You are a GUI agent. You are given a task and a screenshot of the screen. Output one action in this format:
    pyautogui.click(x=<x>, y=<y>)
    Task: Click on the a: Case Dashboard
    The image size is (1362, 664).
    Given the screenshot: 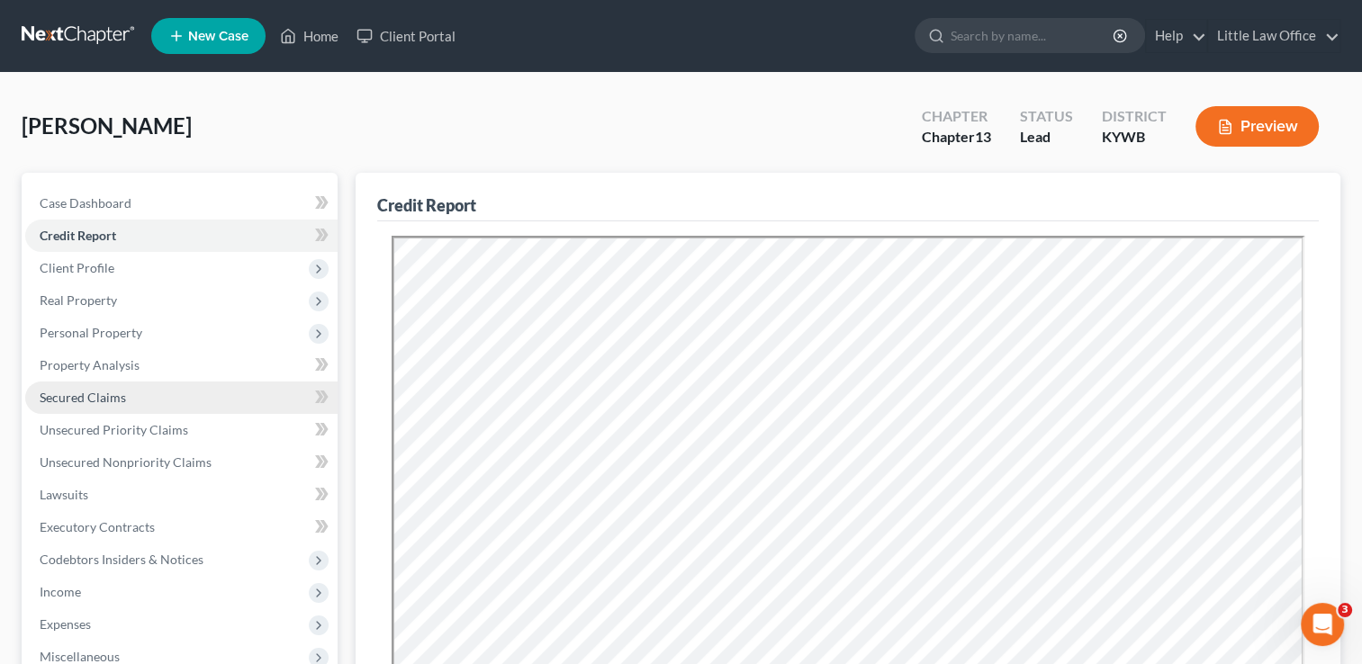 What is the action you would take?
    pyautogui.click(x=181, y=203)
    